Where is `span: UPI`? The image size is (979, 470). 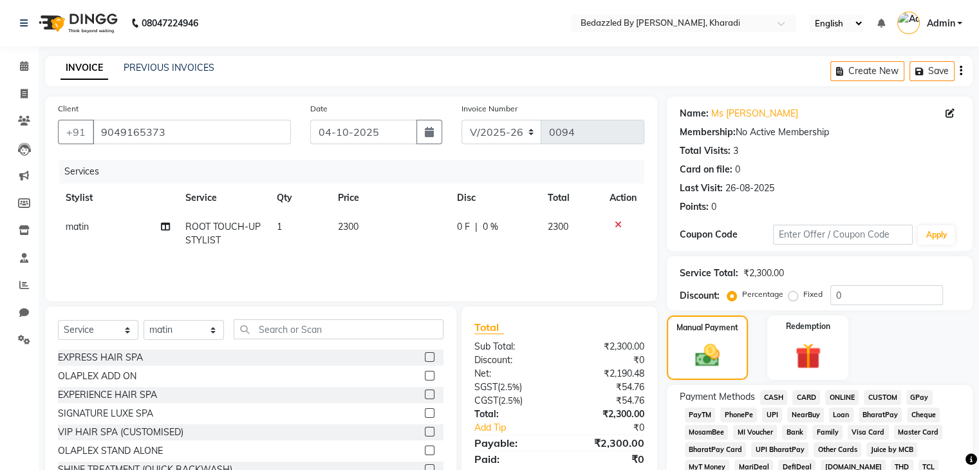 span: UPI is located at coordinates (772, 415).